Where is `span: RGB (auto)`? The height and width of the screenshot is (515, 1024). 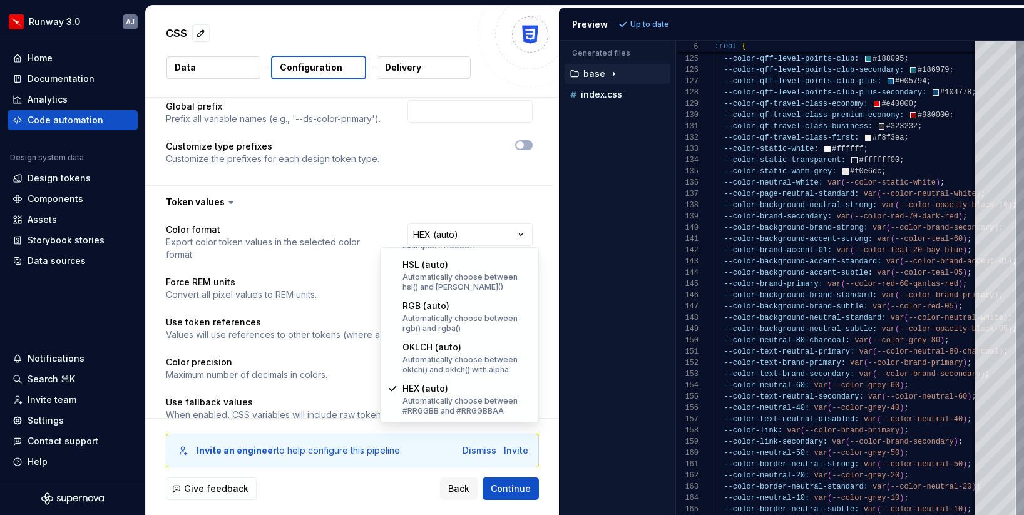 span: RGB (auto) is located at coordinates (426, 306).